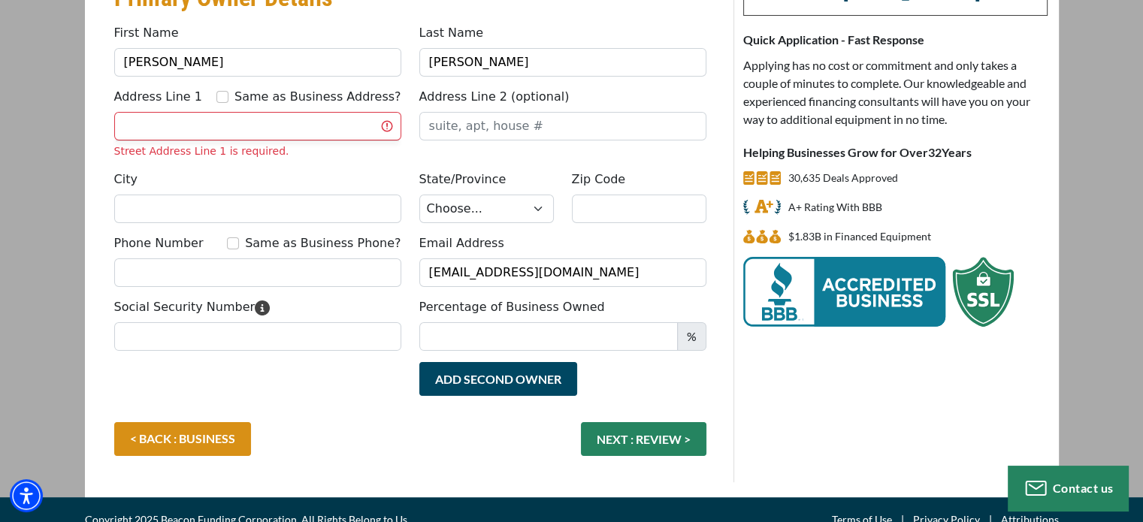  What do you see at coordinates (183, 439) in the screenshot?
I see `a: < BACK : BUSINESS` at bounding box center [183, 439].